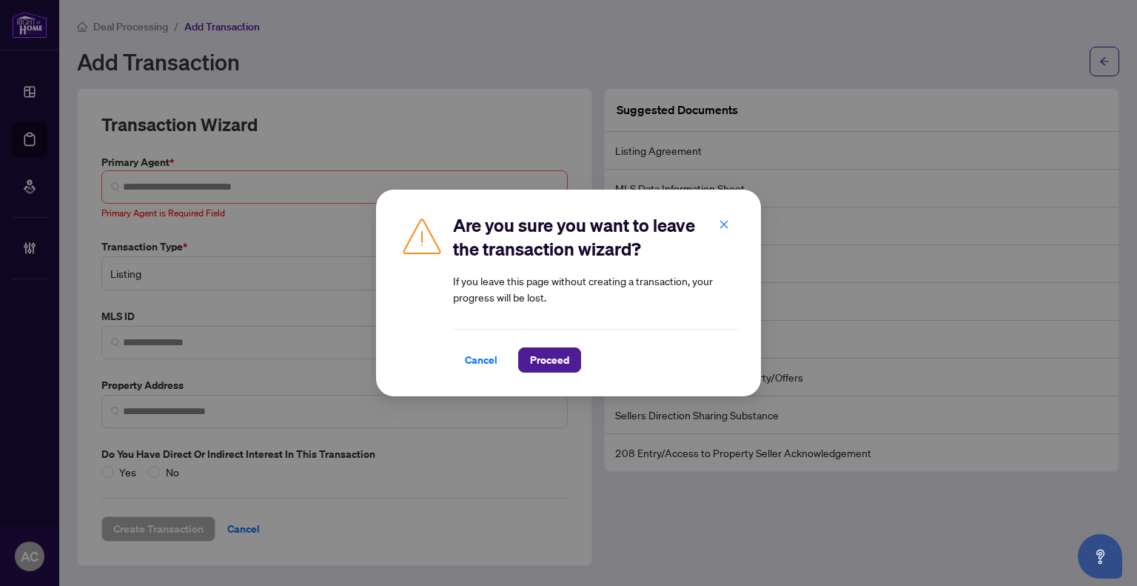  I want to click on button: Proceed, so click(549, 360).